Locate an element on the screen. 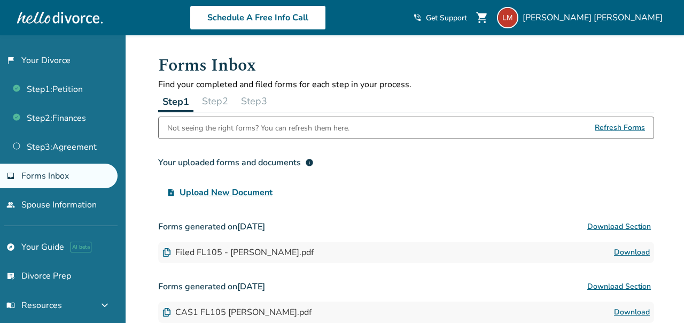 The image size is (684, 323). span: AI beta is located at coordinates (81, 247).